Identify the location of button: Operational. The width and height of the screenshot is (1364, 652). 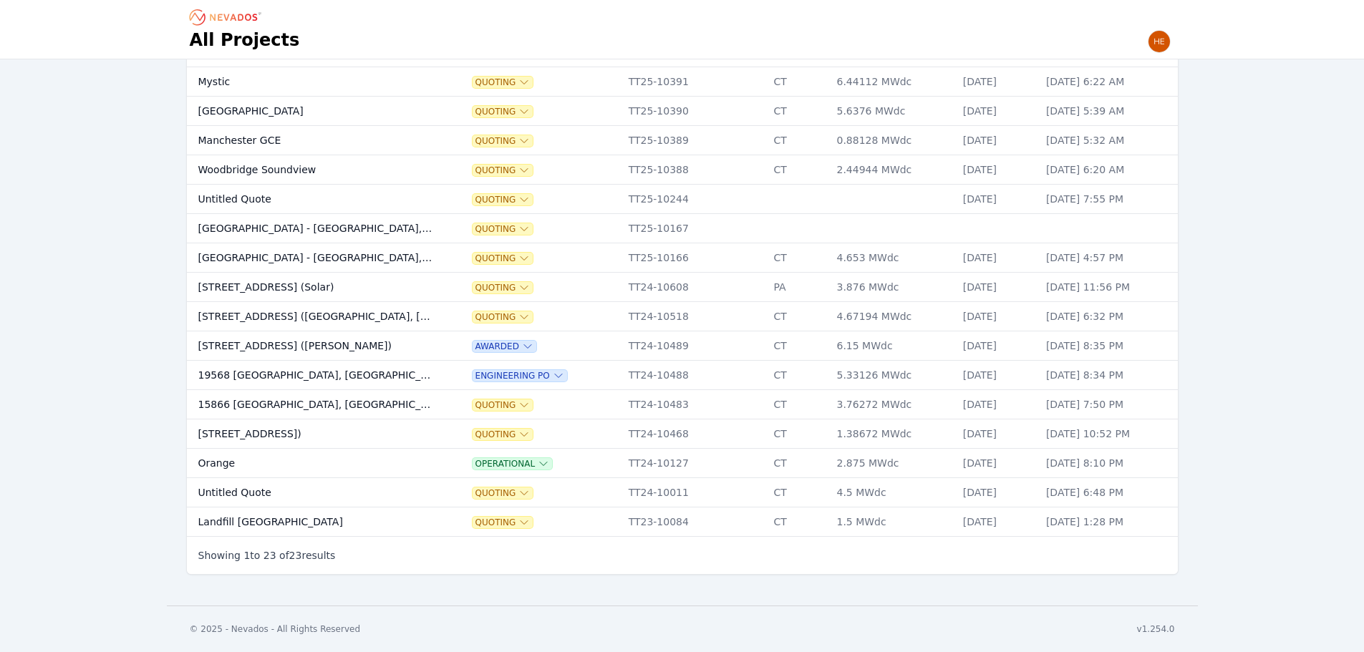
(513, 464).